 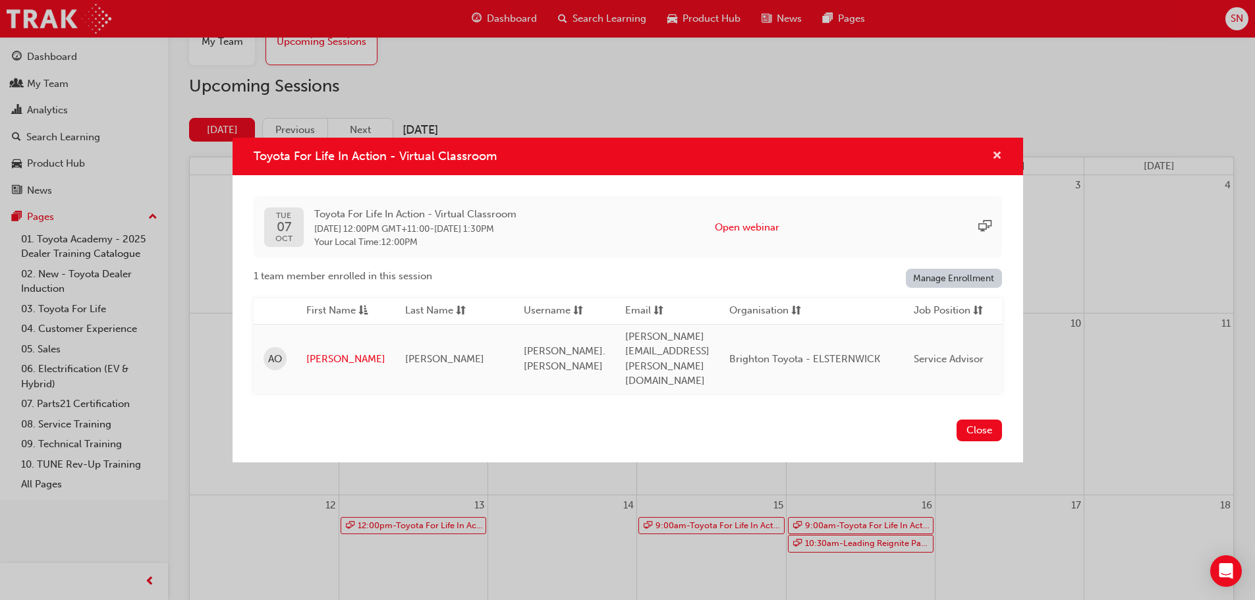 What do you see at coordinates (985, 227) in the screenshot?
I see `span: sessionType_ONLINE_URL-icon` at bounding box center [985, 227].